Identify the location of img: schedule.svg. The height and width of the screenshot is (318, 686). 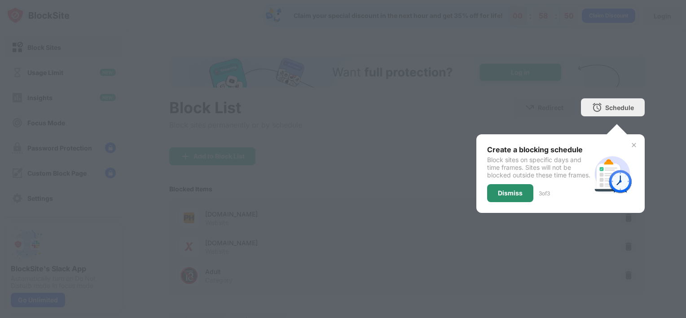
(613, 174).